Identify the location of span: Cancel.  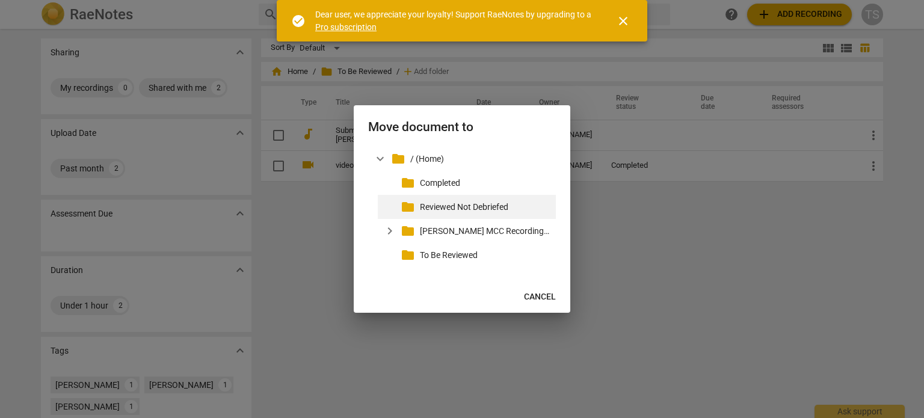
(540, 297).